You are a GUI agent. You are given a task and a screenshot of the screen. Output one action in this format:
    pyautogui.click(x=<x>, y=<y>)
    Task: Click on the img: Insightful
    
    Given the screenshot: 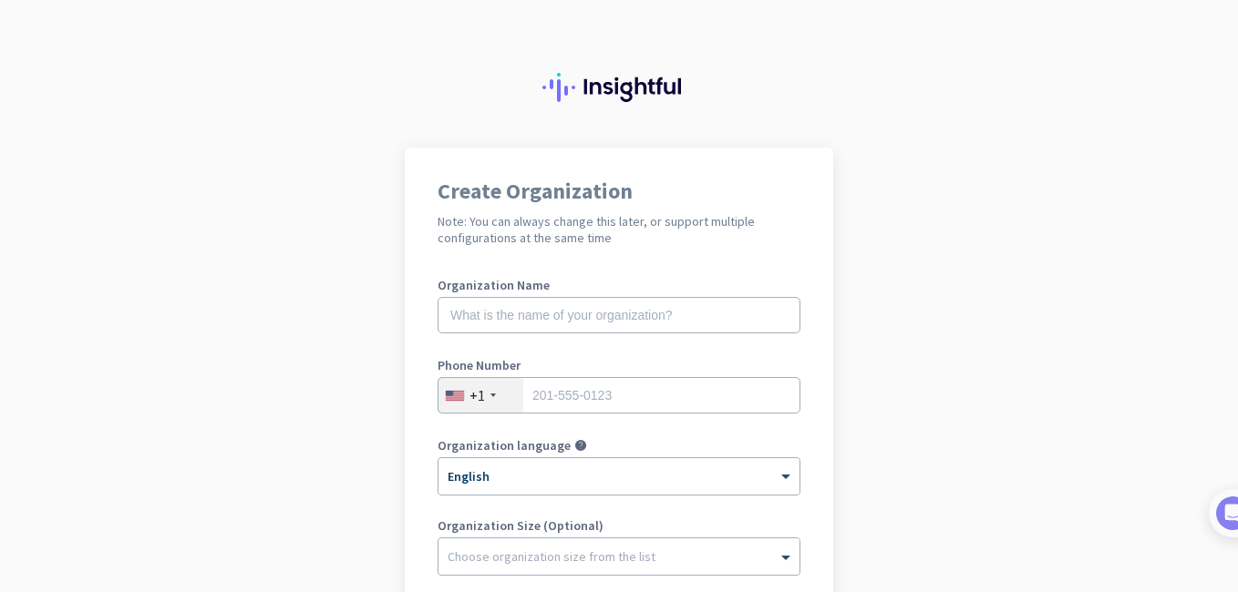 What is the action you would take?
    pyautogui.click(x=619, y=87)
    